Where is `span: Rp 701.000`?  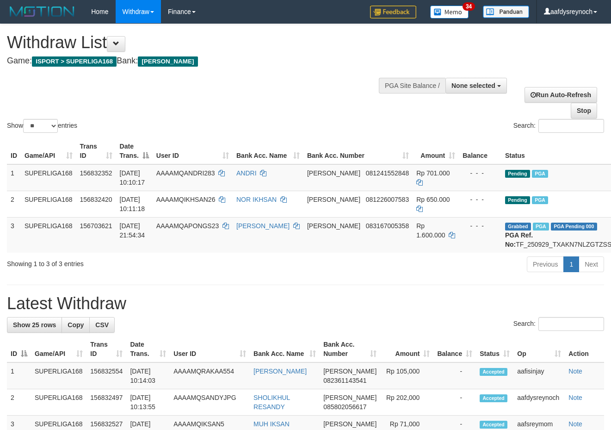 span: Rp 701.000 is located at coordinates (433, 173).